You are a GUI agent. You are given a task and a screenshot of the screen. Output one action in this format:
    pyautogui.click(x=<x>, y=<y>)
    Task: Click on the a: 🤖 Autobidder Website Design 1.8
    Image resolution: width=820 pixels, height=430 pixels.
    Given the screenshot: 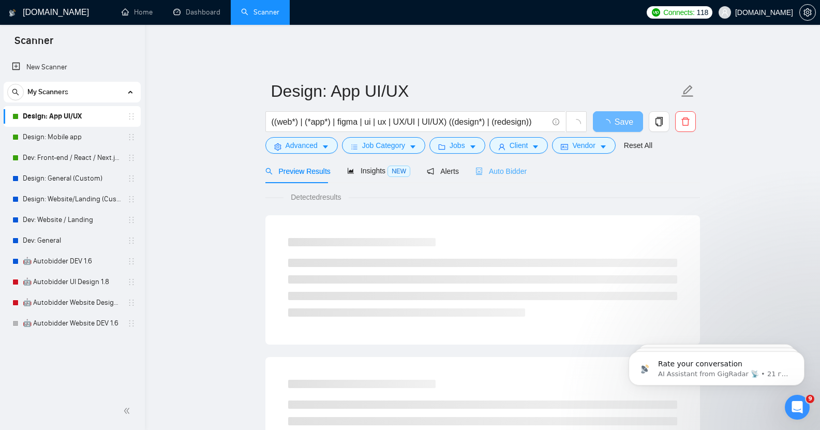 What is the action you would take?
    pyautogui.click(x=72, y=303)
    